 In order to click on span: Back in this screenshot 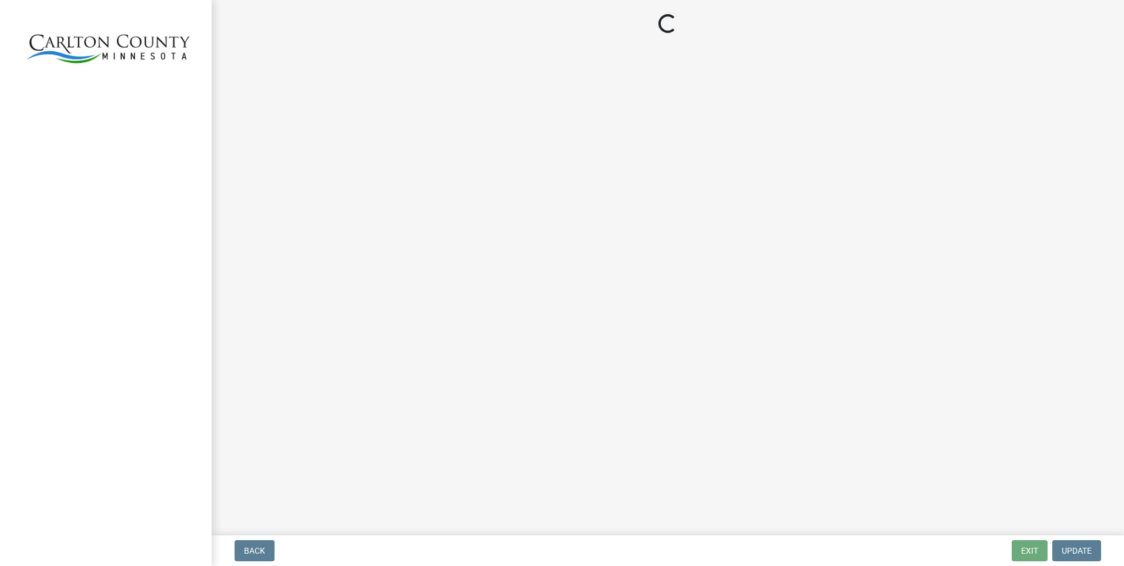, I will do `click(255, 550)`.